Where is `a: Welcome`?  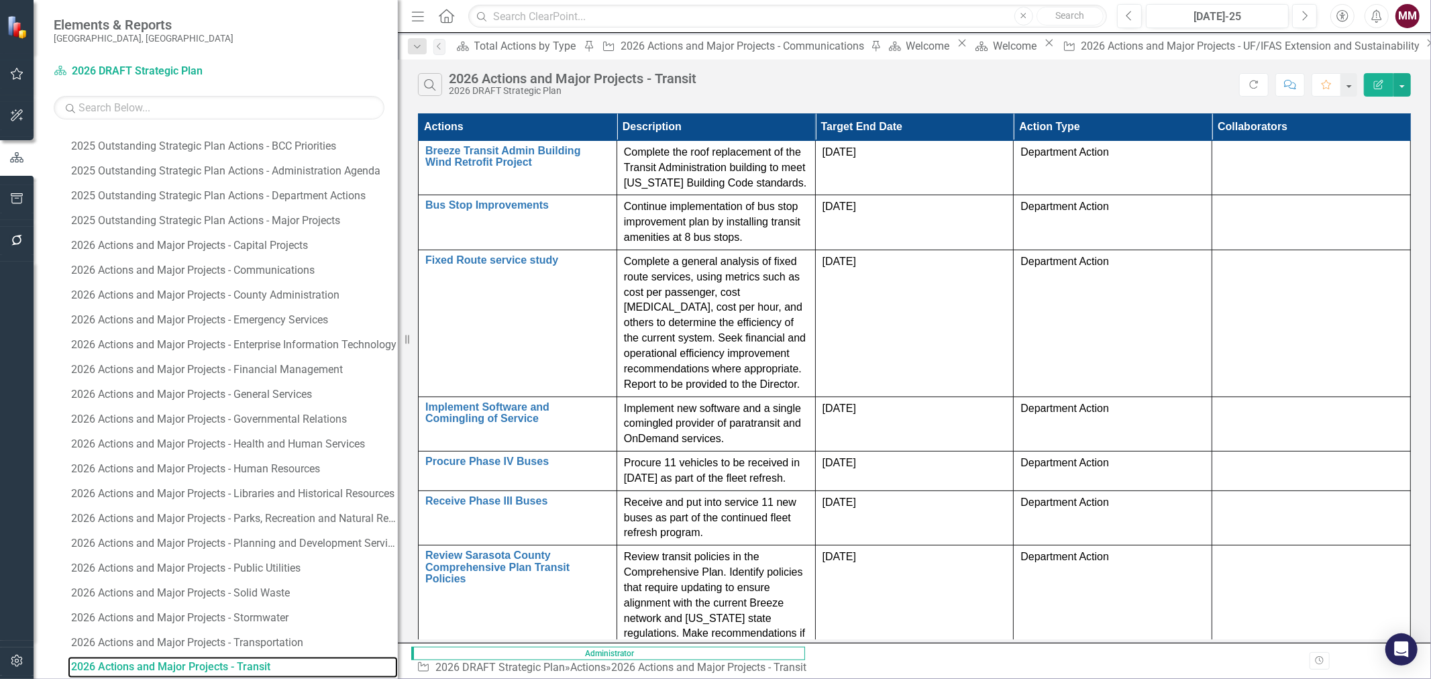
a: Welcome is located at coordinates (919, 46).